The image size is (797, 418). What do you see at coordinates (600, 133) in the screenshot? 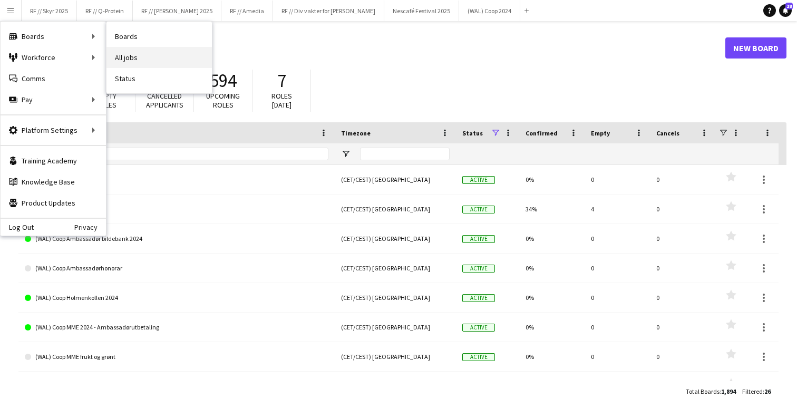
I see `span: Empty` at bounding box center [600, 133].